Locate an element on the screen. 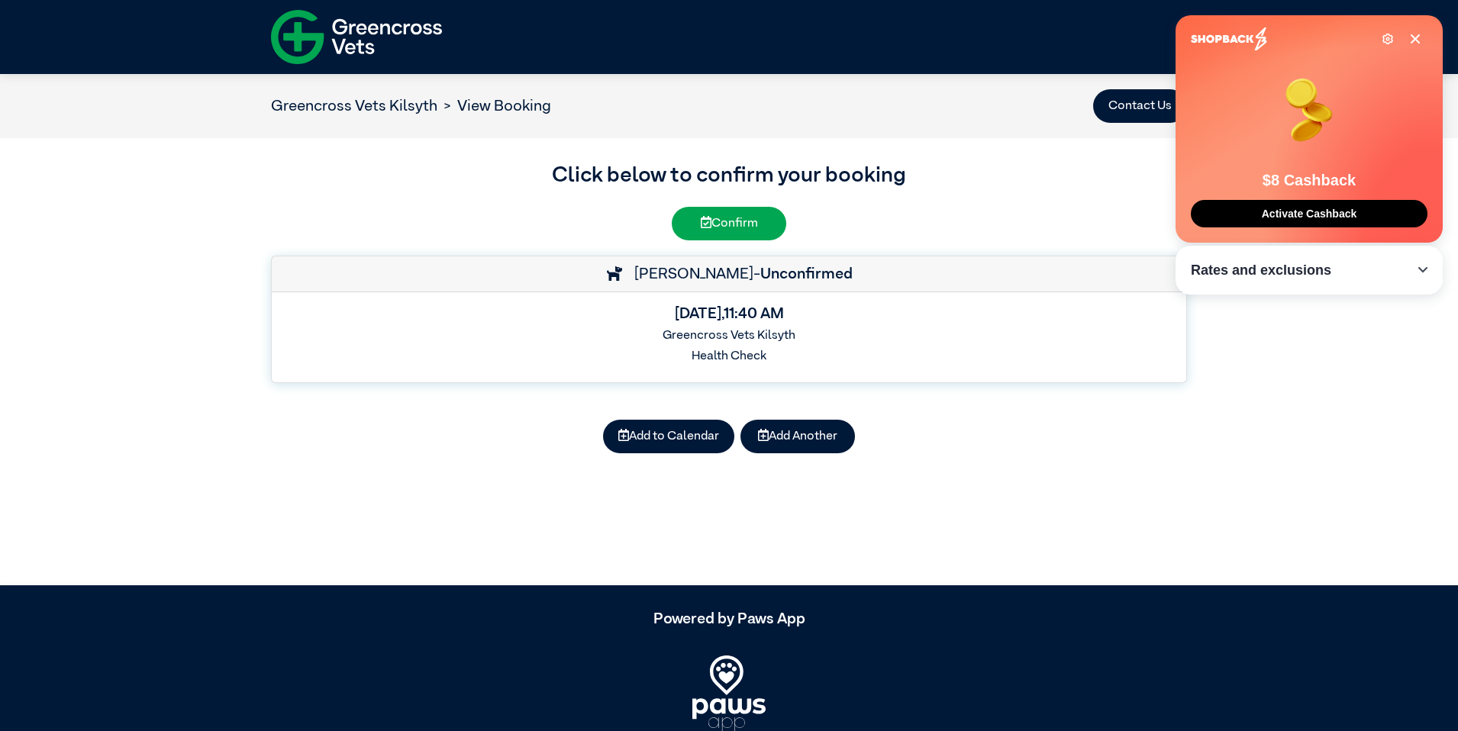  button: Contact Us is located at coordinates (1139, 106).